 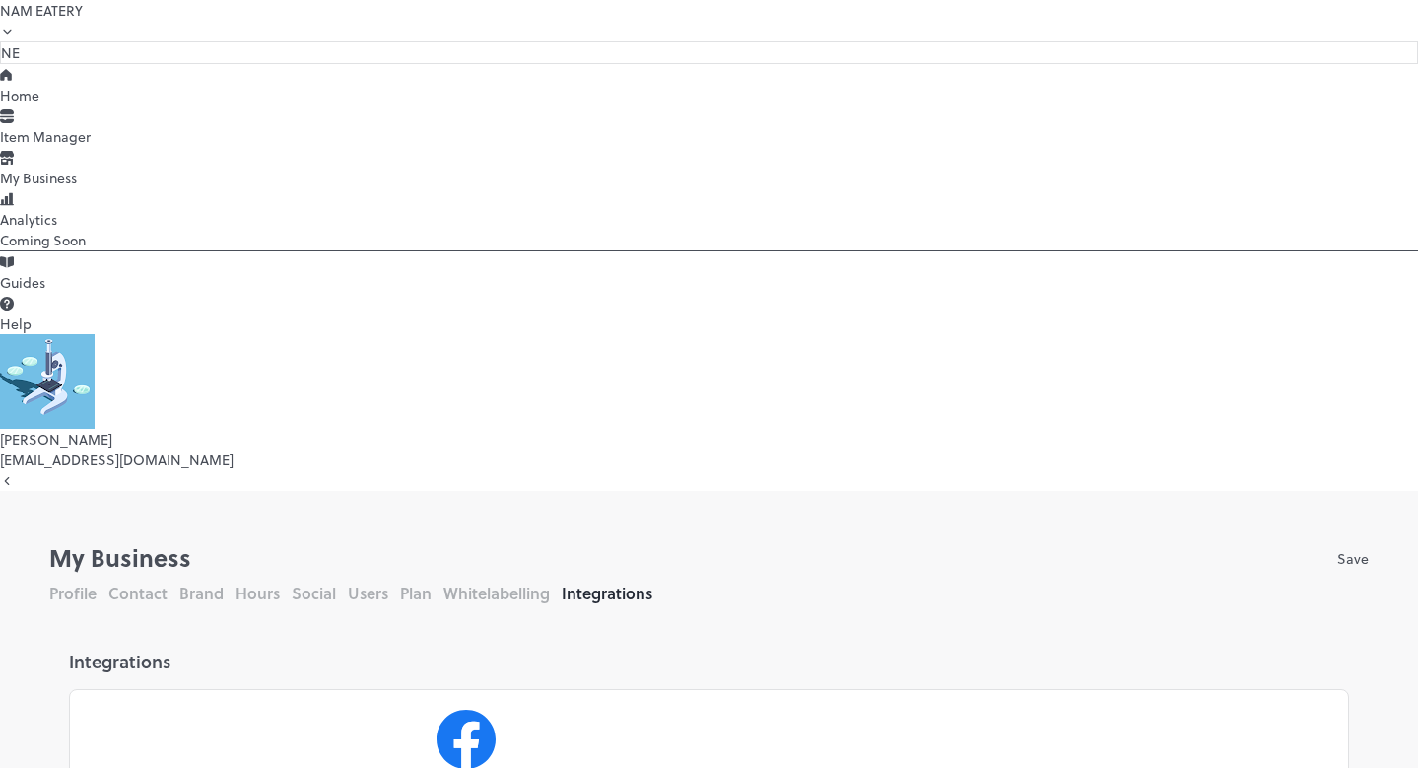 What do you see at coordinates (201, 592) in the screenshot?
I see `button: Brand` at bounding box center [201, 592].